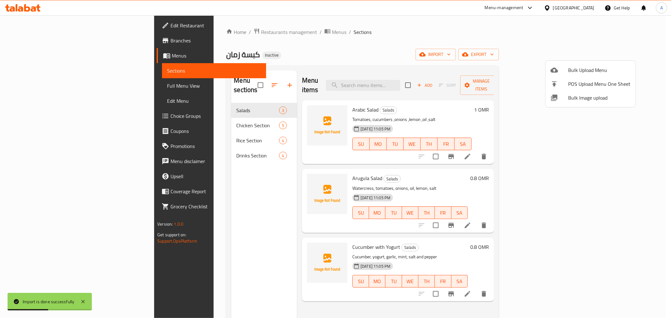 This screenshot has height=318, width=671. I want to click on span: Bulk Image upload, so click(599, 98).